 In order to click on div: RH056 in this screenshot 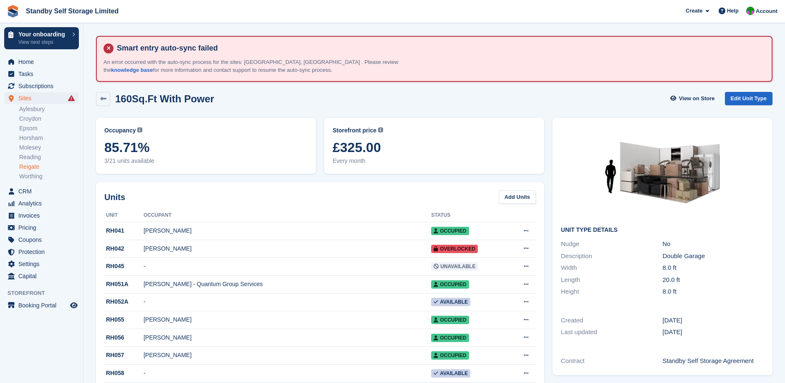, I will do `click(124, 337)`.